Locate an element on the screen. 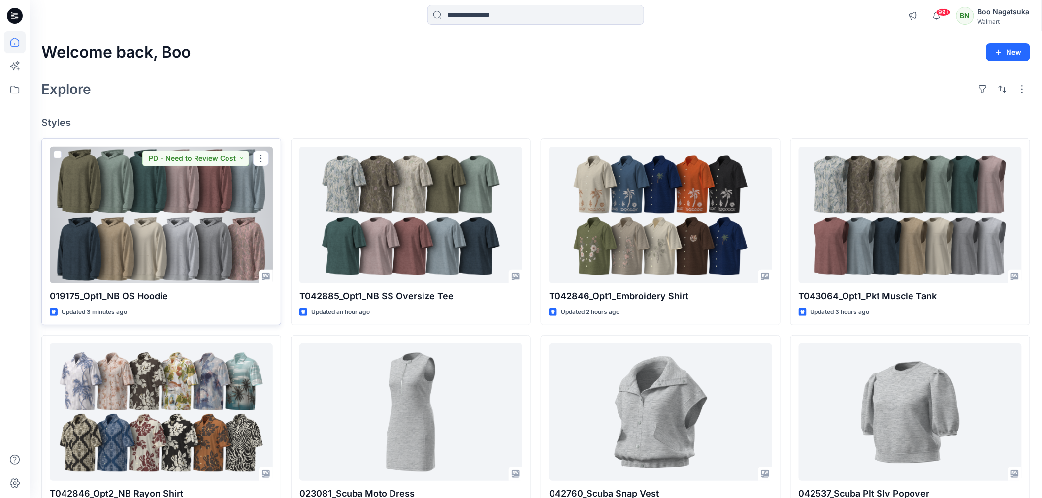 The image size is (1042, 498). div: BN is located at coordinates (965, 16).